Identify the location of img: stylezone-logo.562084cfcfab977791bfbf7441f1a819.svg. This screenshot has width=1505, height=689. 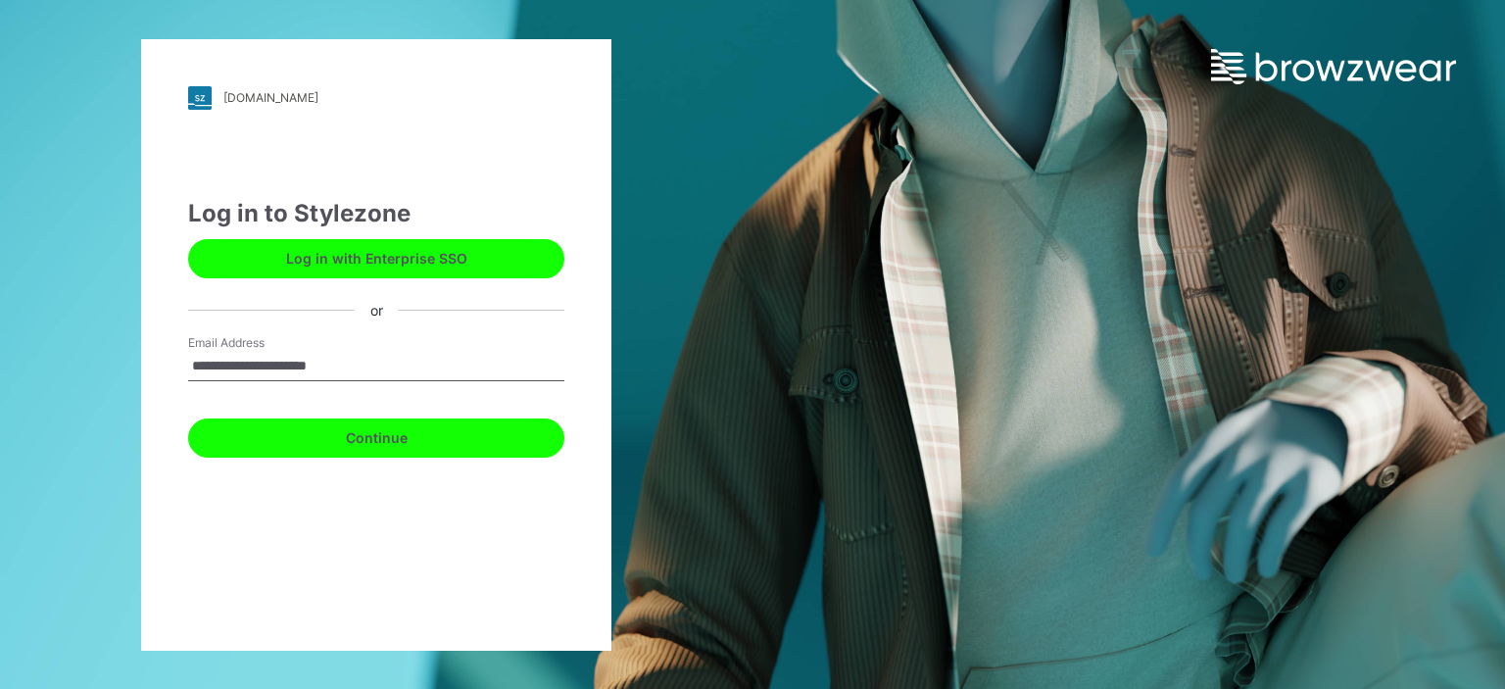
(200, 98).